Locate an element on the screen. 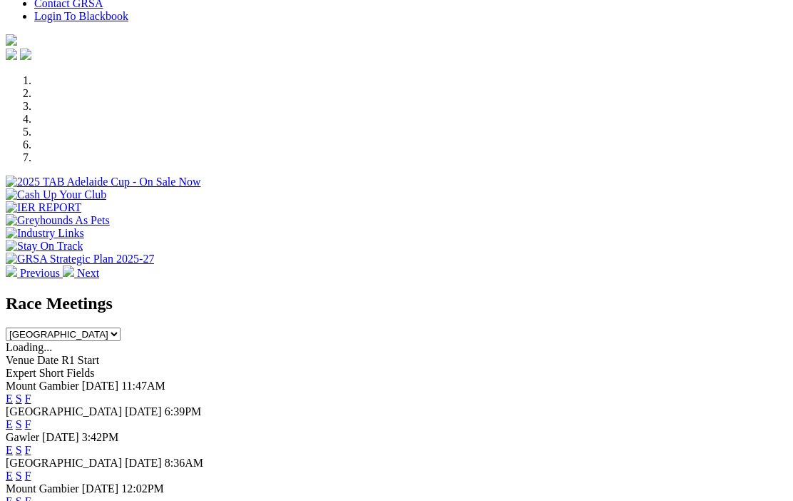 The width and height of the screenshot is (793, 501). span: Date is located at coordinates (48, 360).